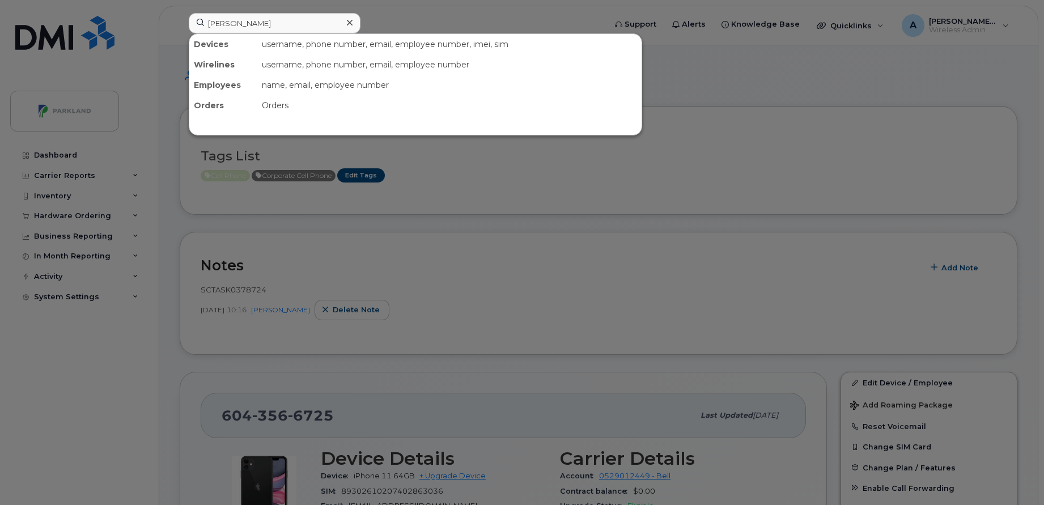 Image resolution: width=1044 pixels, height=505 pixels. Describe the element at coordinates (223, 85) in the screenshot. I see `div: Employees` at that location.